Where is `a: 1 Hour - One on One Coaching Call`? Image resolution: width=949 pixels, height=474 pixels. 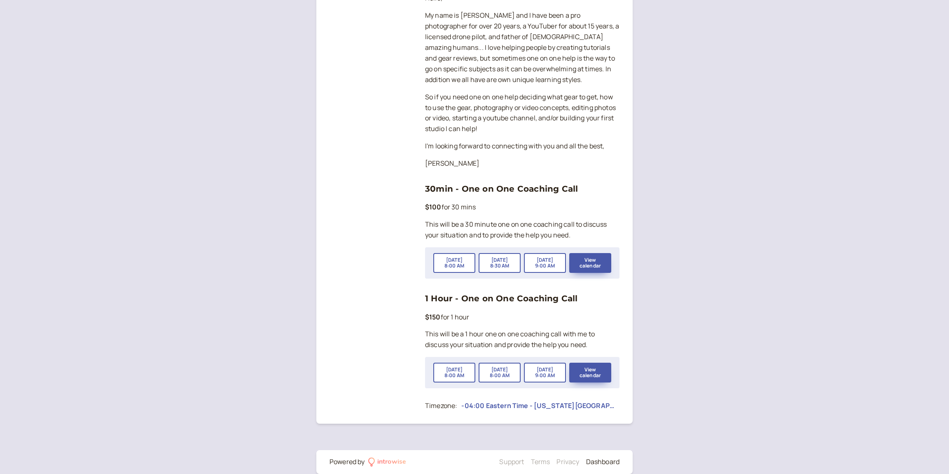
a: 1 Hour - One on One Coaching Call is located at coordinates (501, 298).